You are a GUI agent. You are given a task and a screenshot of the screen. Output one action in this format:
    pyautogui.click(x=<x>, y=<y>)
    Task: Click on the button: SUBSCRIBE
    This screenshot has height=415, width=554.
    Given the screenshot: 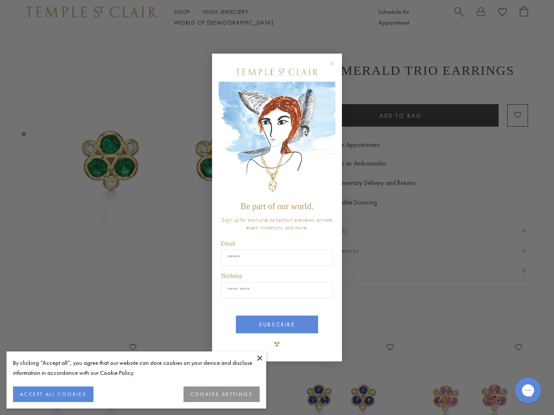 What is the action you would take?
    pyautogui.click(x=277, y=325)
    